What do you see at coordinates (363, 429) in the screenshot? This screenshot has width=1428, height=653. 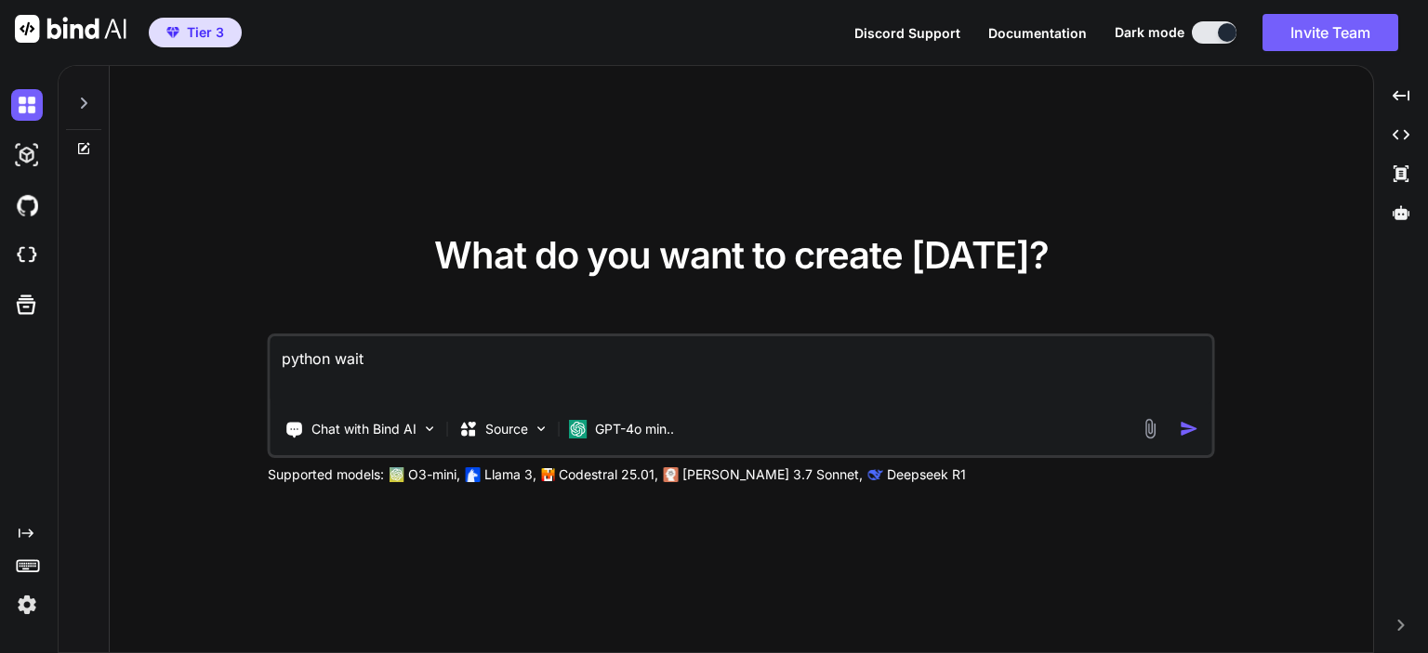 I see `p: Chat with Bind AI` at bounding box center [363, 429].